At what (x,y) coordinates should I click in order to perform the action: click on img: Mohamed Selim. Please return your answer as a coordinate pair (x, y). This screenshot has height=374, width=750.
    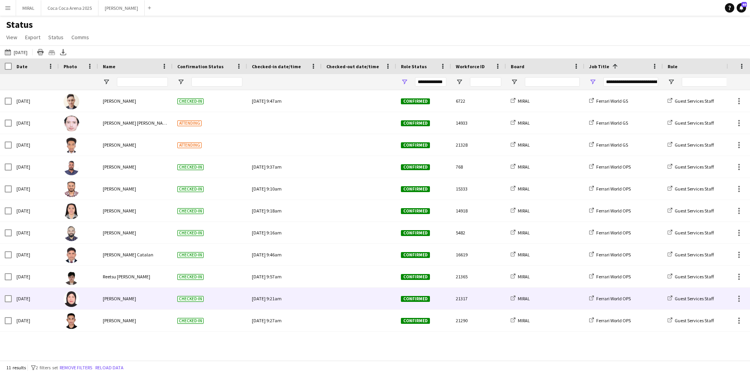
    Looking at the image, I should click on (71, 167).